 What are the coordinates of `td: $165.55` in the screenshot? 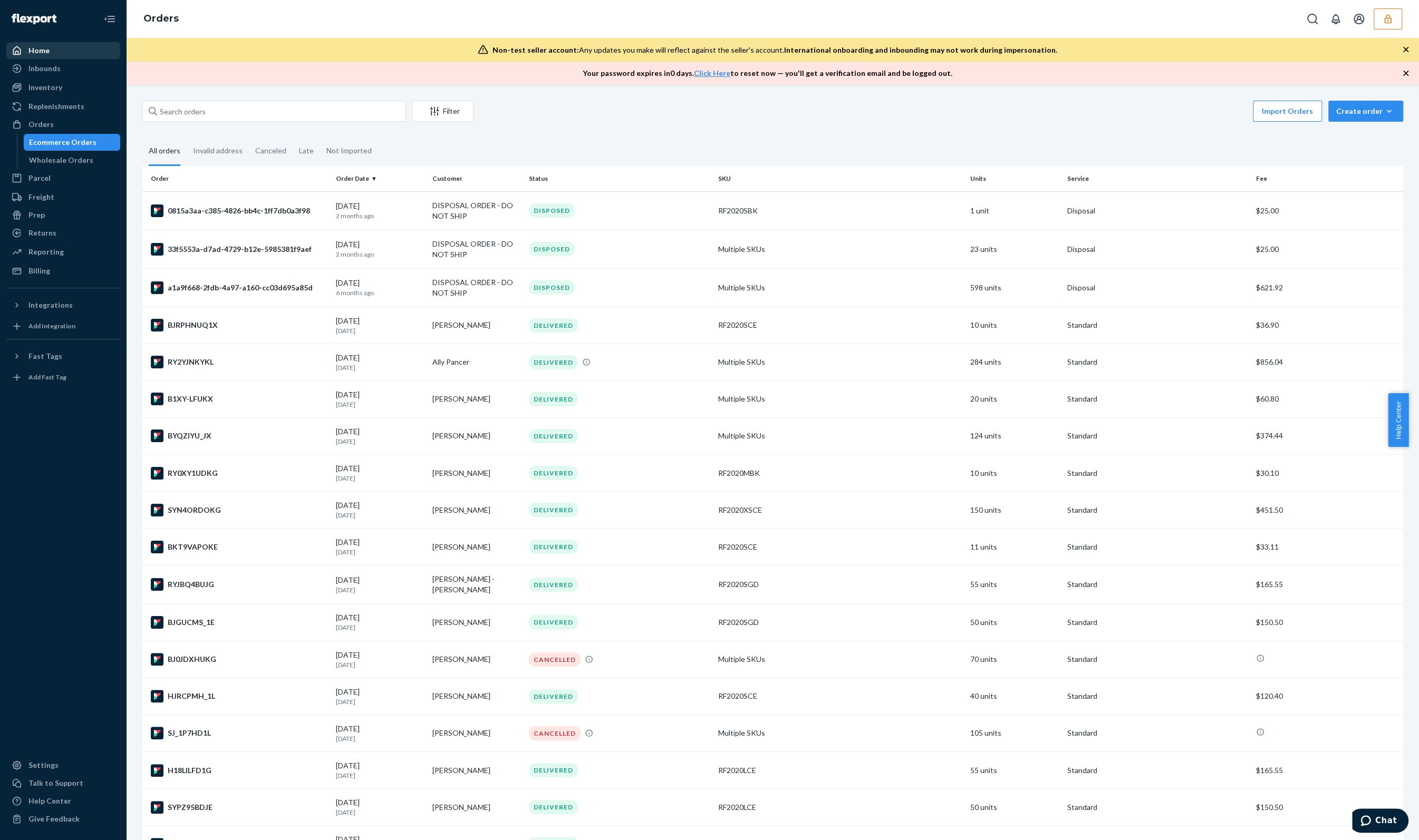 It's located at (1327, 771).